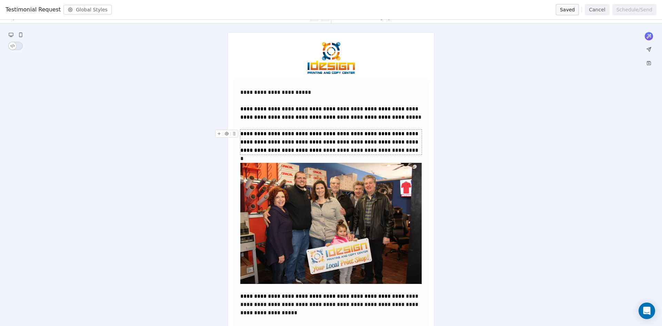  What do you see at coordinates (33, 10) in the screenshot?
I see `span: Testimonial Request` at bounding box center [33, 10].